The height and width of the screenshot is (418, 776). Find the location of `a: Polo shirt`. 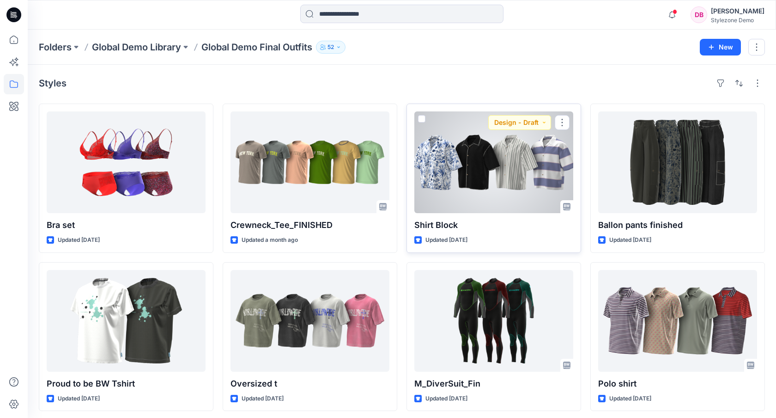

a: Polo shirt is located at coordinates (678, 321).